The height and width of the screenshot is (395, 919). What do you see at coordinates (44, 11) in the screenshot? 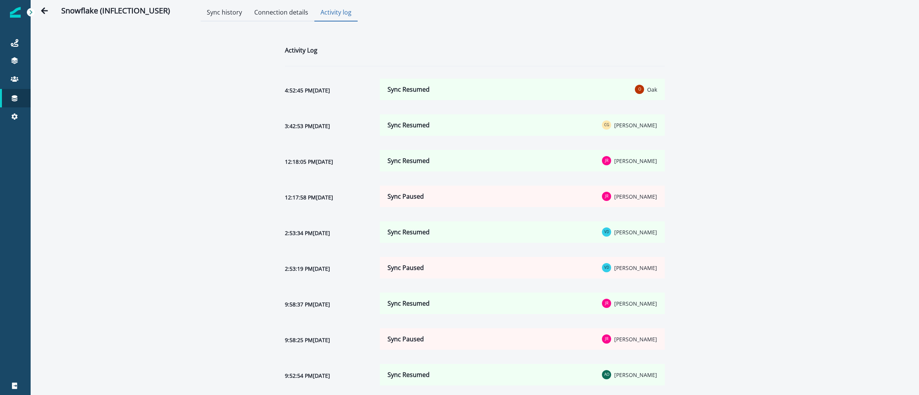
I see `button: Go back` at bounding box center [44, 11].